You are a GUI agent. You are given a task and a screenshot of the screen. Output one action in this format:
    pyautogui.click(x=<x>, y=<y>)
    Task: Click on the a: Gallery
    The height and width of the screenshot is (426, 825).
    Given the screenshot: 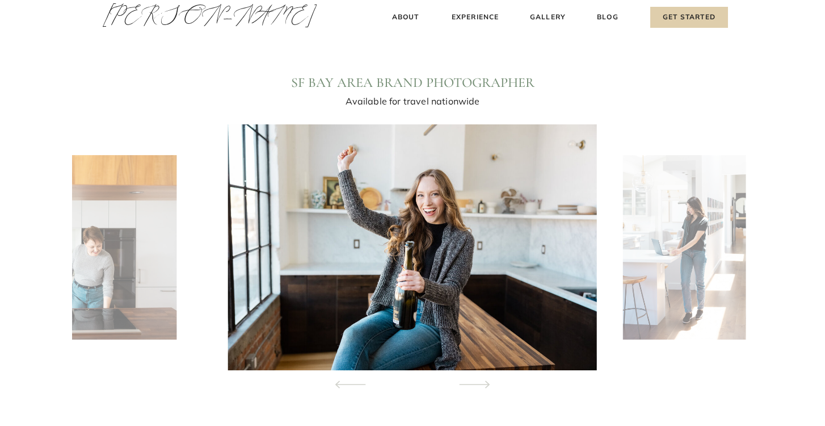 What is the action you would take?
    pyautogui.click(x=548, y=17)
    